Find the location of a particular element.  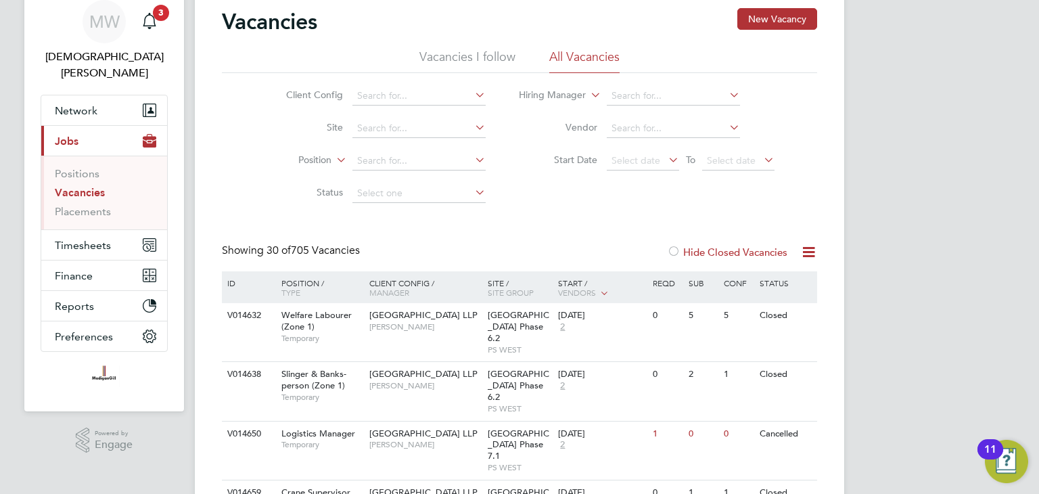

div: Status is located at coordinates (786, 283).